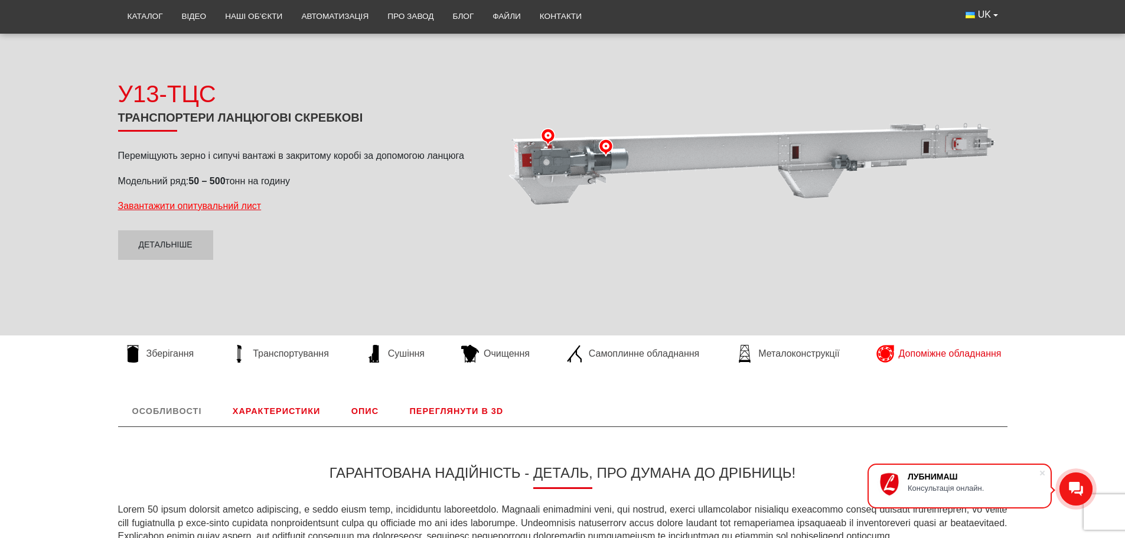 This screenshot has height=538, width=1125. I want to click on span: Очищення, so click(507, 354).